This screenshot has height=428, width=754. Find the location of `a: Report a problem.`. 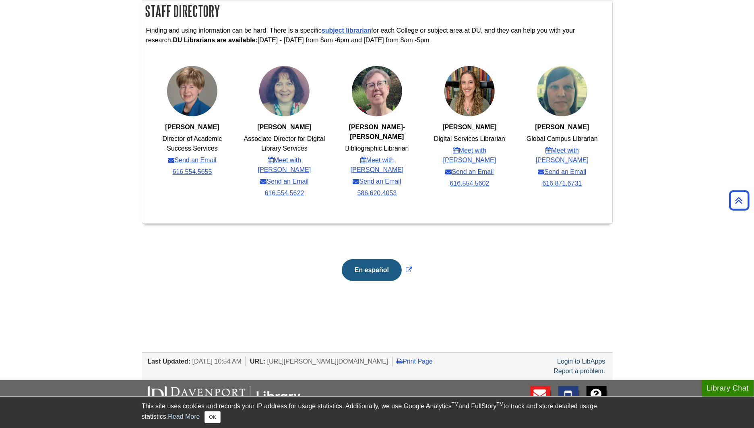

a: Report a problem. is located at coordinates (579, 371).